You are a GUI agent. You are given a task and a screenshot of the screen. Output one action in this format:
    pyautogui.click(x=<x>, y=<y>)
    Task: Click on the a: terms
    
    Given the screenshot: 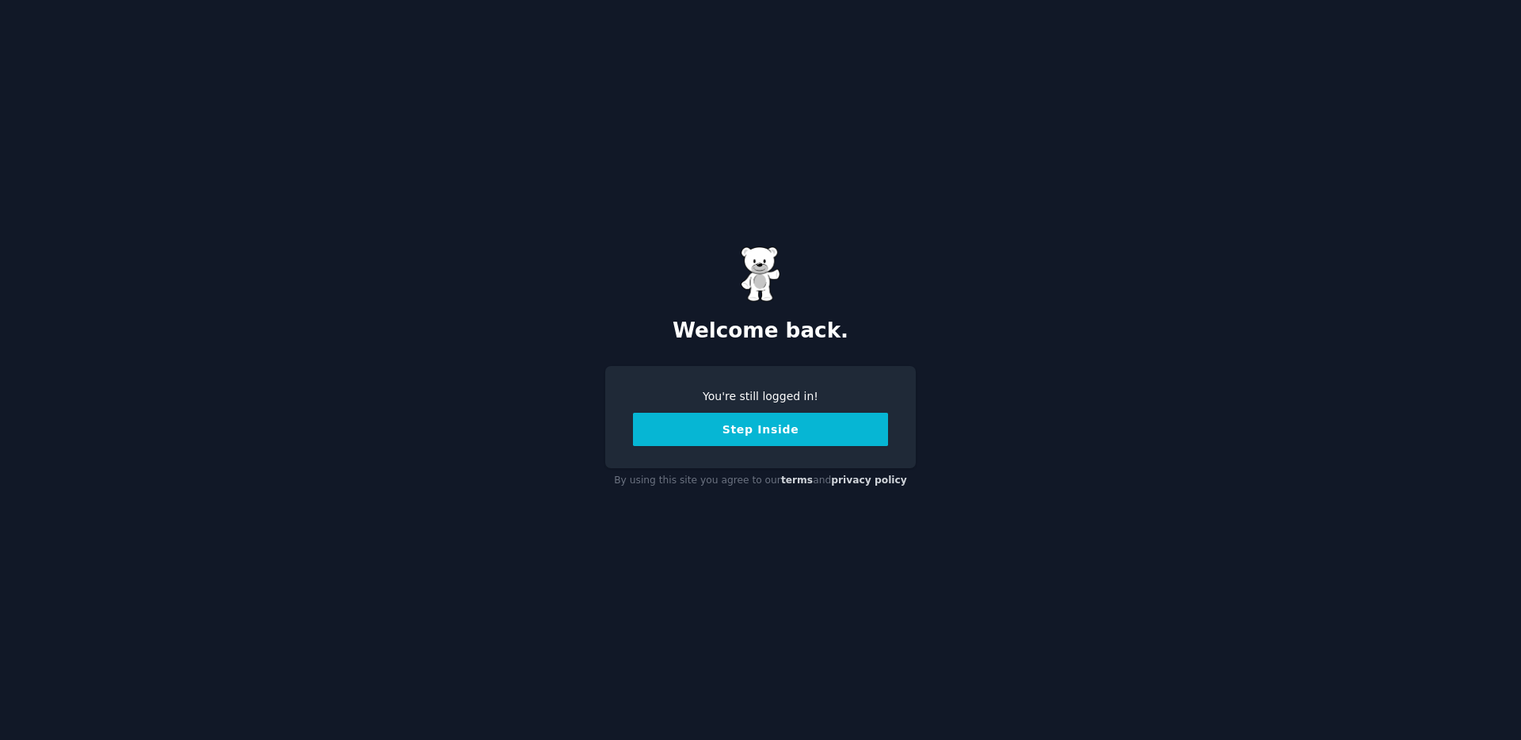 What is the action you would take?
    pyautogui.click(x=797, y=480)
    